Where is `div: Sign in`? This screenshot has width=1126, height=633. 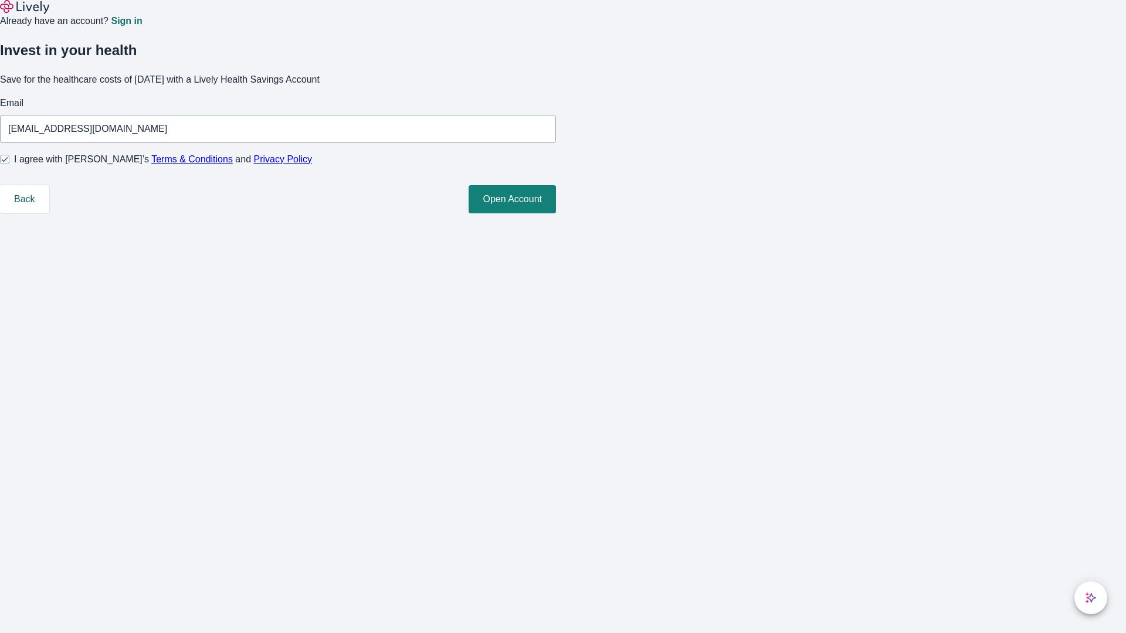 div: Sign in is located at coordinates (126, 21).